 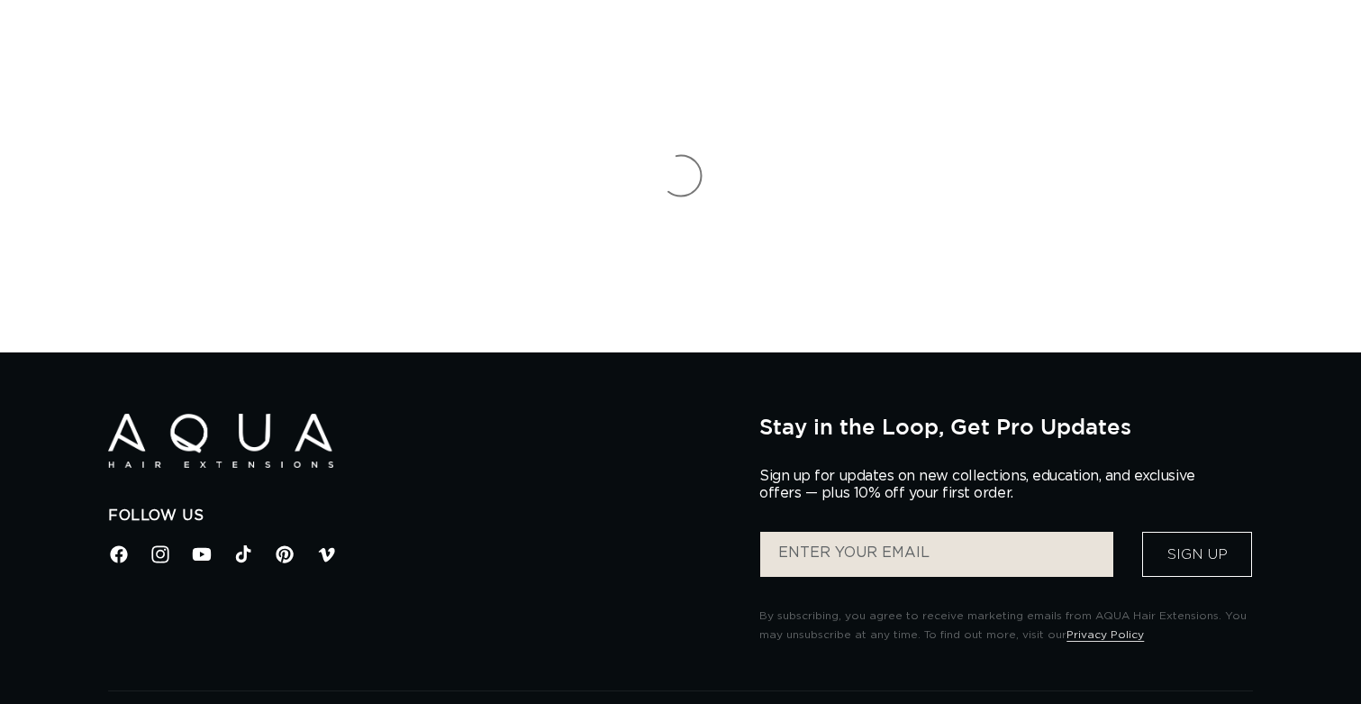 What do you see at coordinates (1006, 625) in the screenshot?
I see `p: By subscribing, you agree to receive marketing emails from AQUA Hair Extensions. You may unsubscr...` at bounding box center [1006, 625].